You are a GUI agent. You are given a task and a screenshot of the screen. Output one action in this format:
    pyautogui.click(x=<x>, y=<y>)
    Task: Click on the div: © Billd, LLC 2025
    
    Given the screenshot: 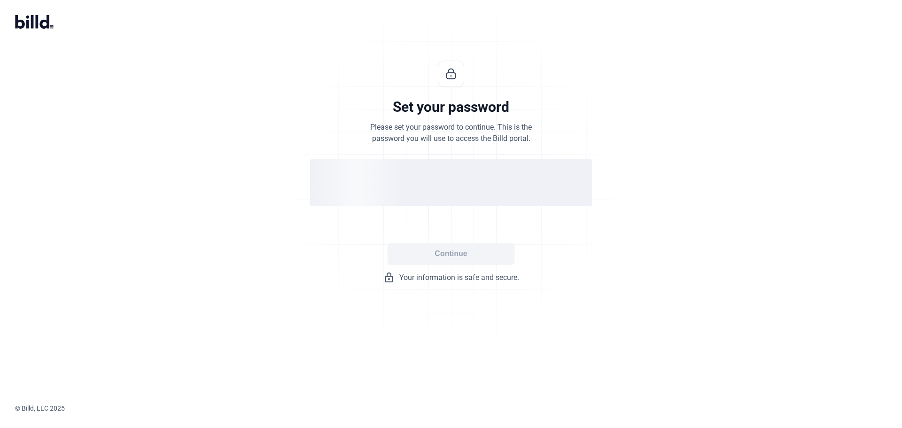 What is the action you would take?
    pyautogui.click(x=459, y=408)
    